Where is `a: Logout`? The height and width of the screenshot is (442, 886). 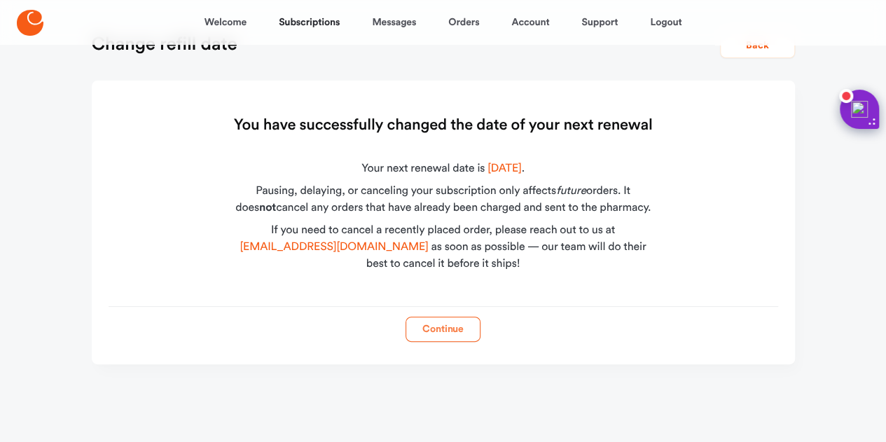
a: Logout is located at coordinates (665, 22).